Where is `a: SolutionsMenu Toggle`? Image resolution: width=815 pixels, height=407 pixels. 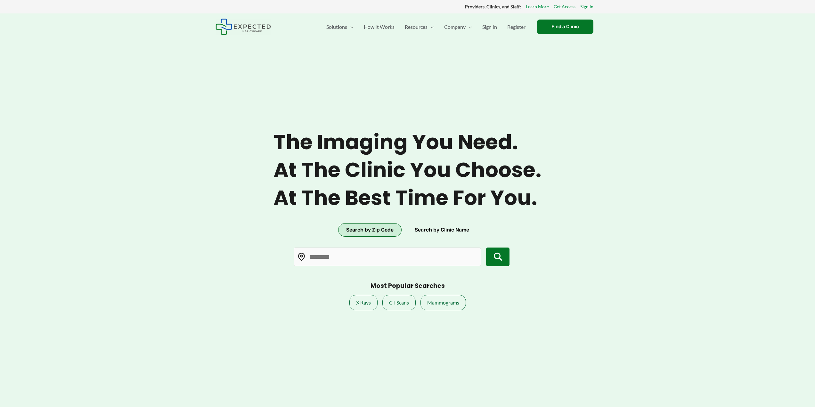
a: SolutionsMenu Toggle is located at coordinates (340, 27).